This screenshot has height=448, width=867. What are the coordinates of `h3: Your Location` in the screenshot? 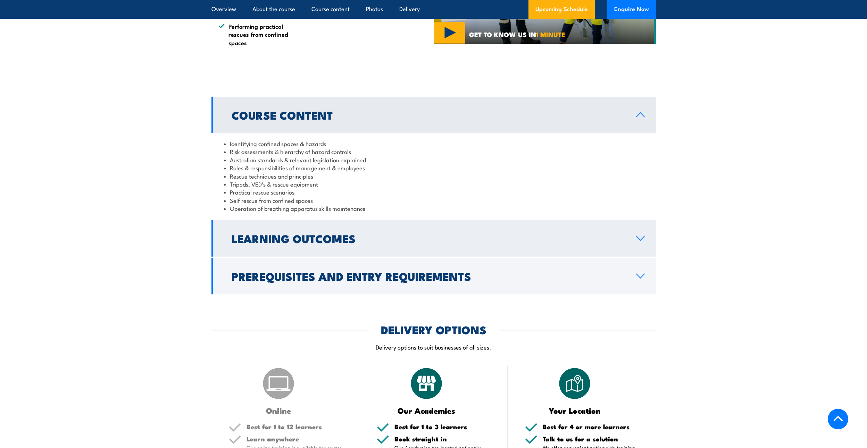 It's located at (574, 411).